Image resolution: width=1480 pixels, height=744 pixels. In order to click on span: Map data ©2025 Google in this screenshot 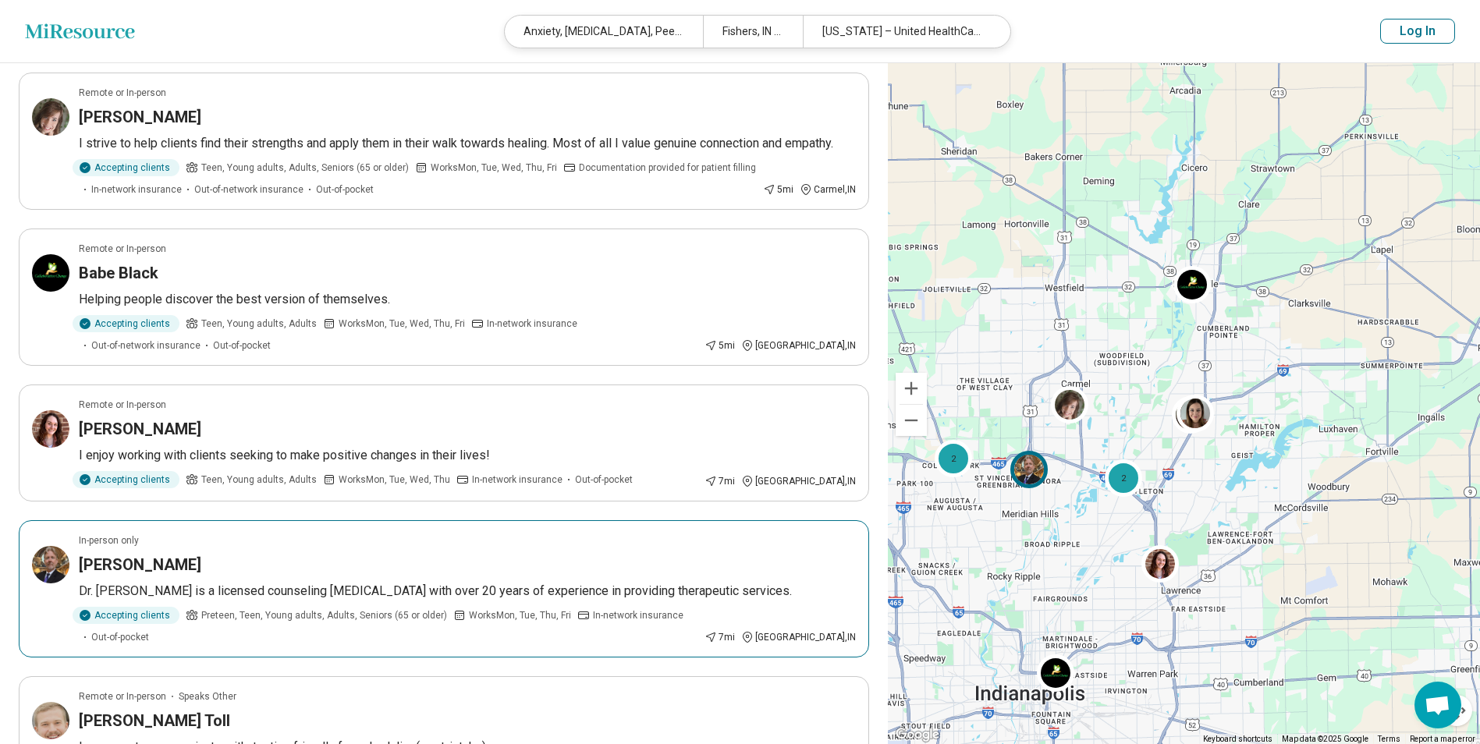, I will do `click(1325, 739)`.